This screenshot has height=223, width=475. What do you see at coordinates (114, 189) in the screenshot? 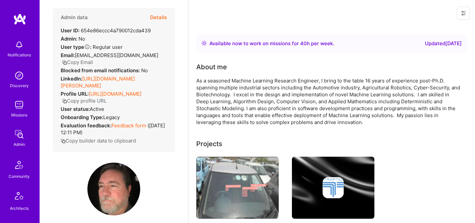
I see `img: User Avatar` at bounding box center [114, 189].